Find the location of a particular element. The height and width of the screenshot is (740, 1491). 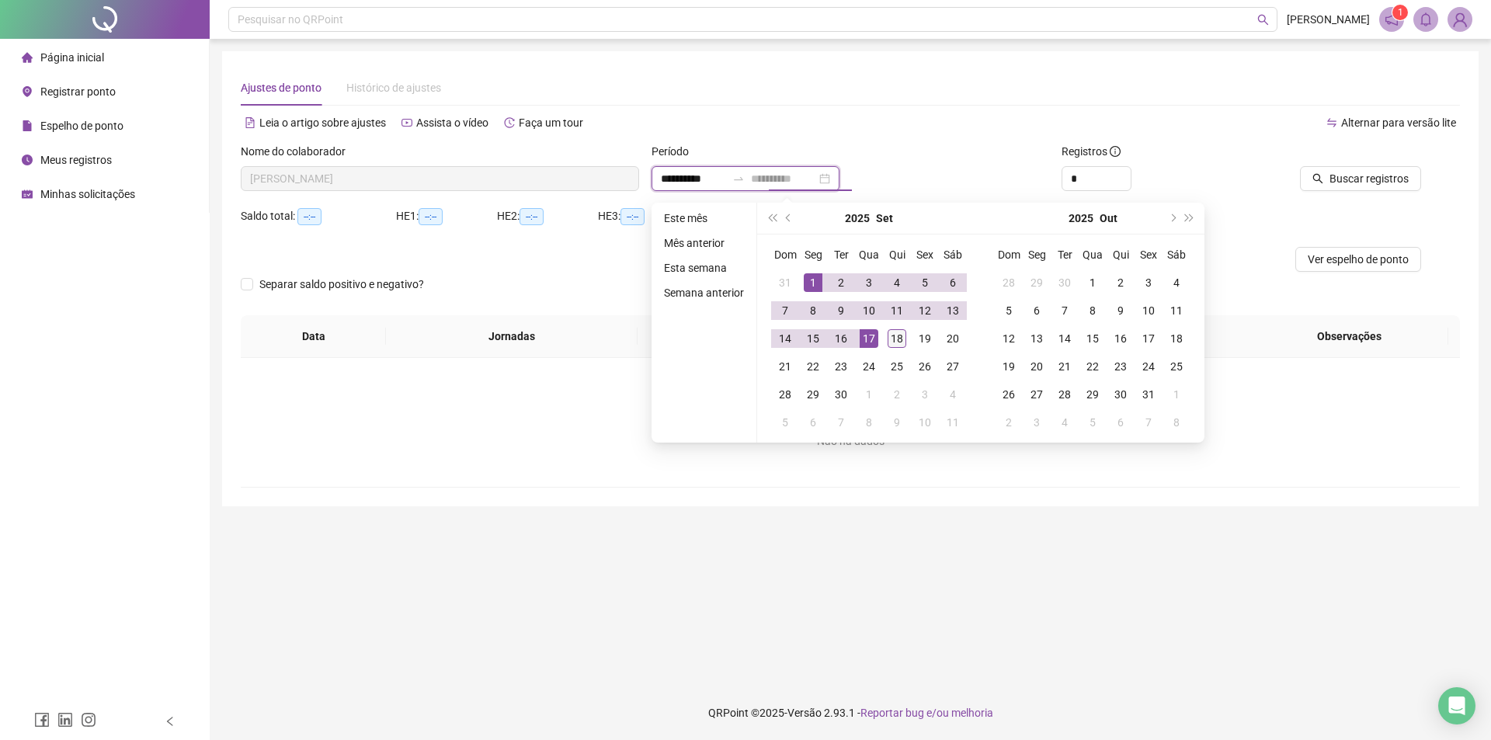

td: 2025-08-31 is located at coordinates (785, 283).